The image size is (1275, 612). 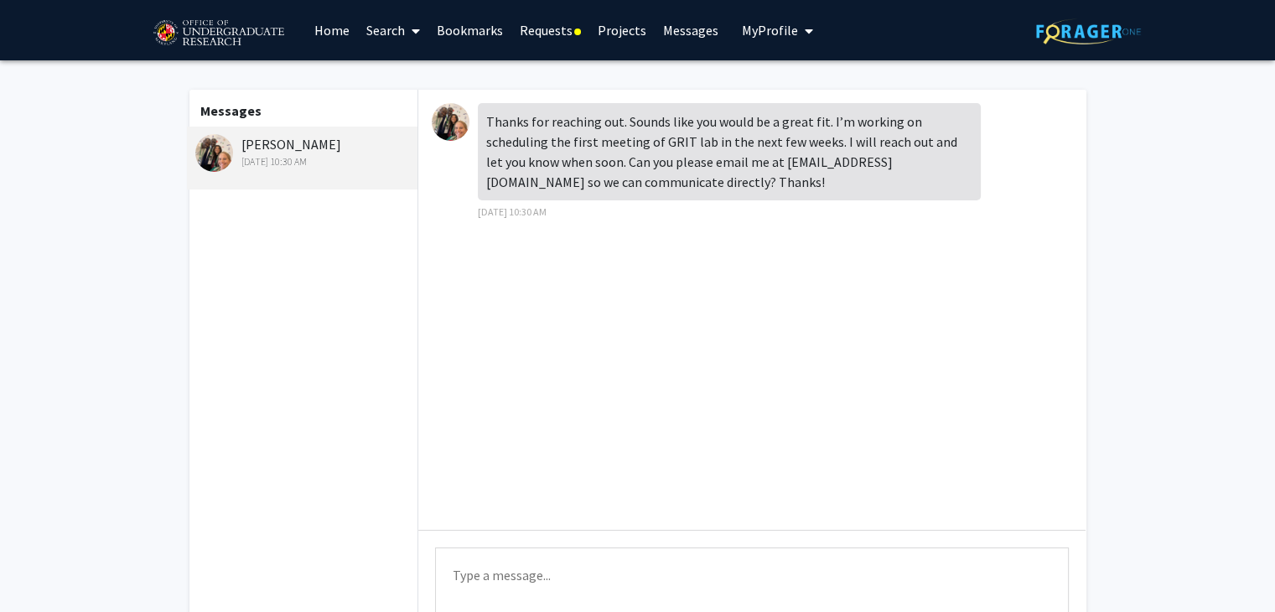 What do you see at coordinates (470, 30) in the screenshot?
I see `a: Bookmarks` at bounding box center [470, 30].